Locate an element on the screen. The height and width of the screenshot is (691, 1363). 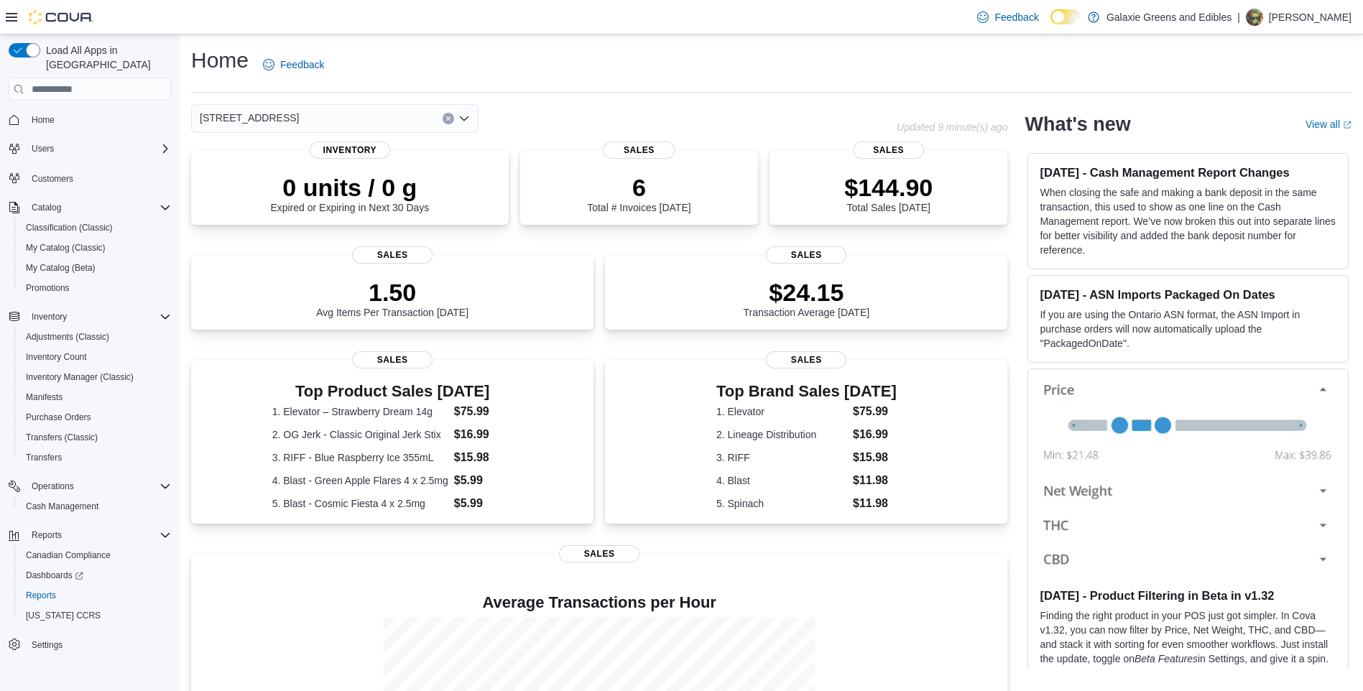
dt: 2. Lineage Distribution is located at coordinates (782, 435).